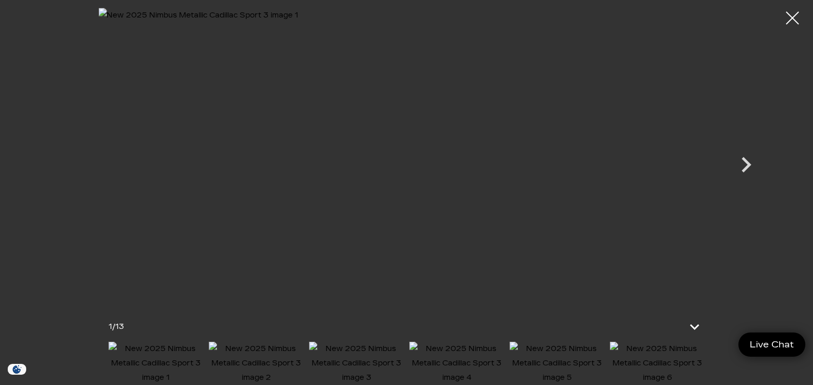 The height and width of the screenshot is (385, 813). I want to click on span: 13, so click(119, 326).